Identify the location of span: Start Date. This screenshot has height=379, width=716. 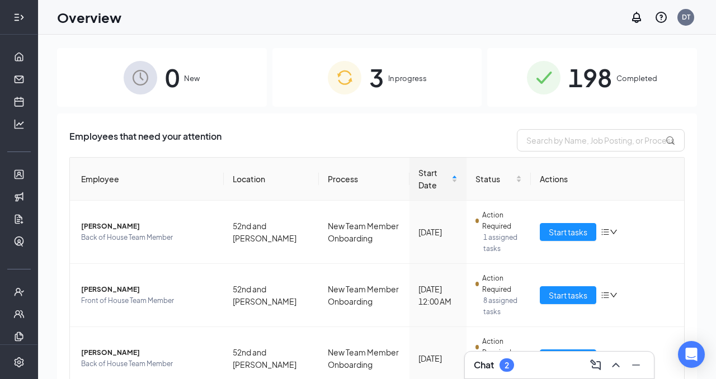
(433, 179).